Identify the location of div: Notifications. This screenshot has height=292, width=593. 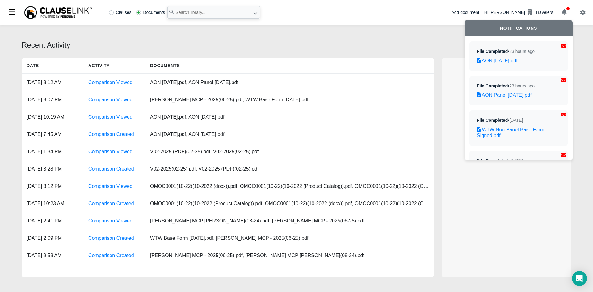
(519, 28).